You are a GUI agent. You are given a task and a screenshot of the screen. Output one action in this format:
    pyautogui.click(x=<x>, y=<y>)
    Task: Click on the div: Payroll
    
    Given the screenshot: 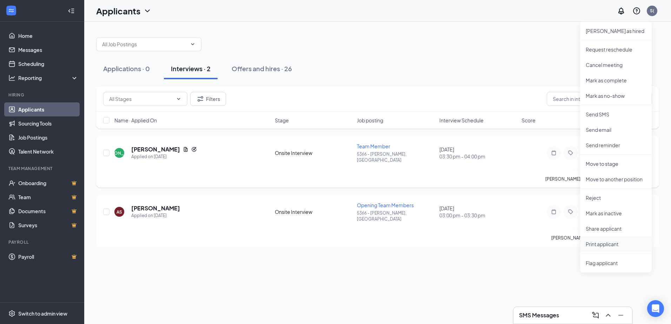 What is the action you would take?
    pyautogui.click(x=42, y=242)
    